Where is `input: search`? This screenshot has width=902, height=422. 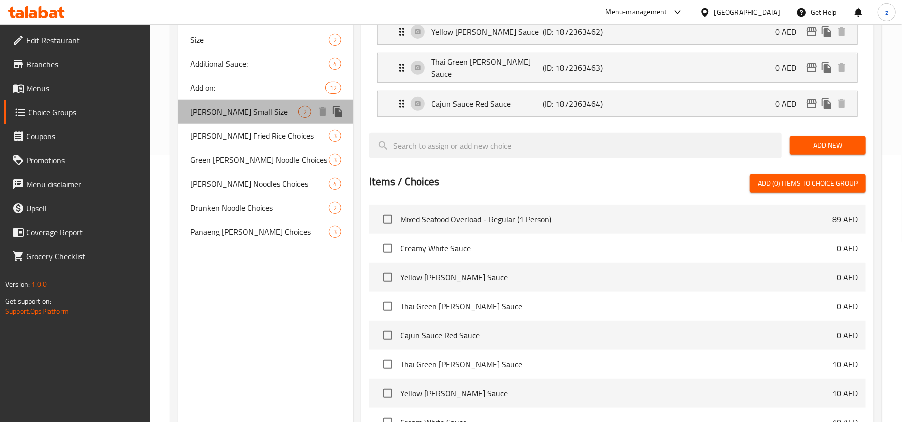
input: search is located at coordinates (575, 146).